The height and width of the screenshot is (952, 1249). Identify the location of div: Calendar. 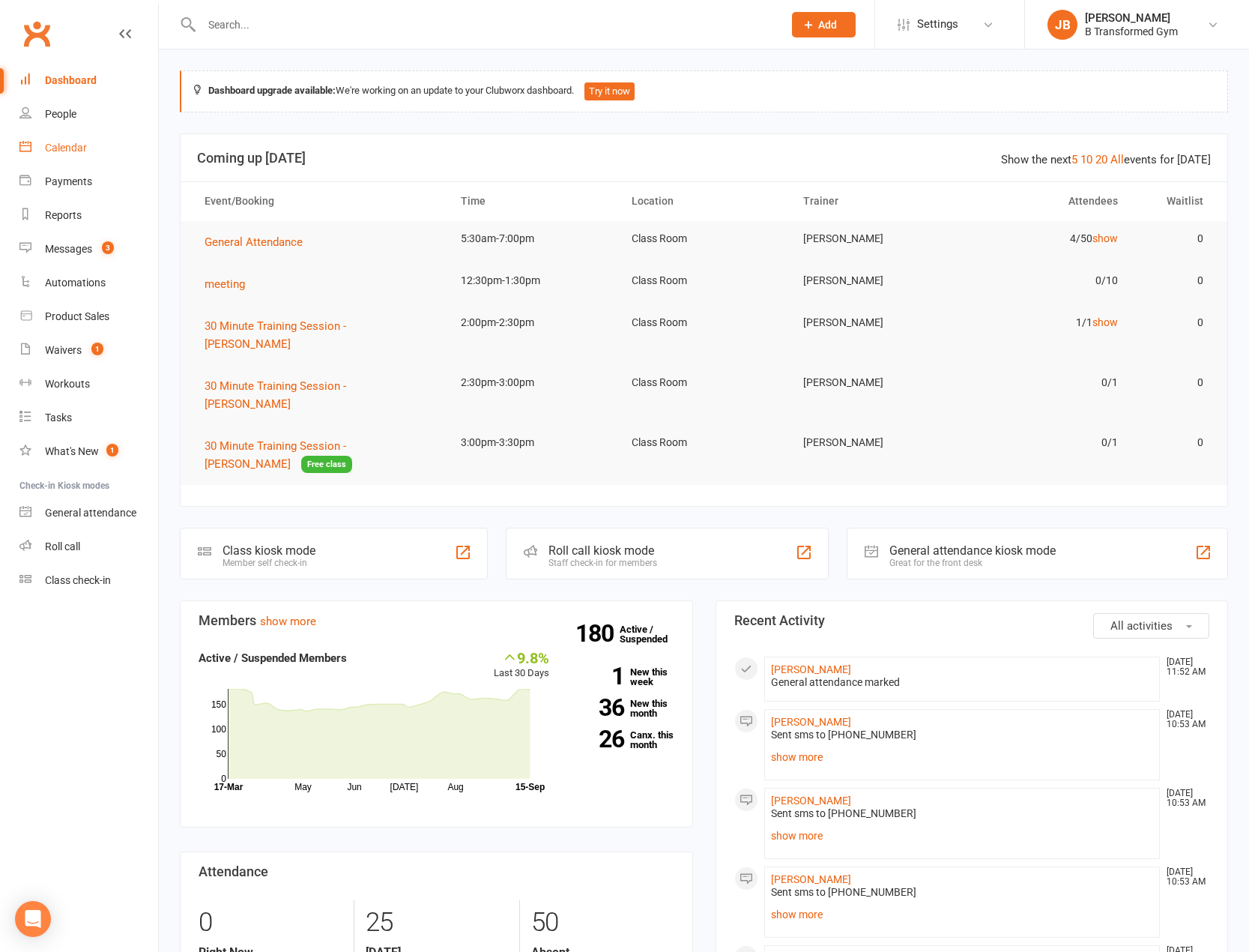
(66, 148).